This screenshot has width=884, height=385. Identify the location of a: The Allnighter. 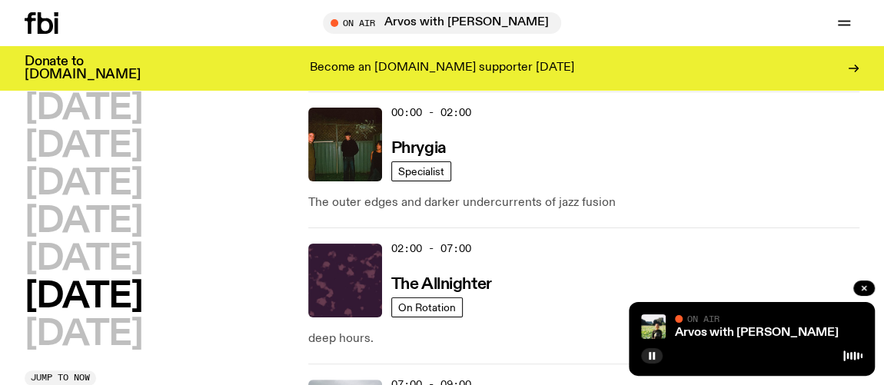
(441, 283).